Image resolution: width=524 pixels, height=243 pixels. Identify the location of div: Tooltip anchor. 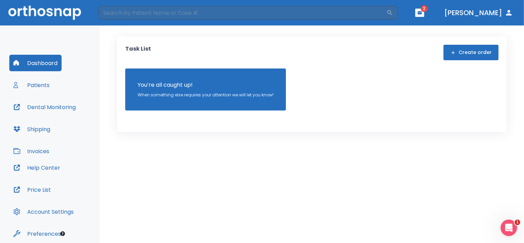
(63, 234).